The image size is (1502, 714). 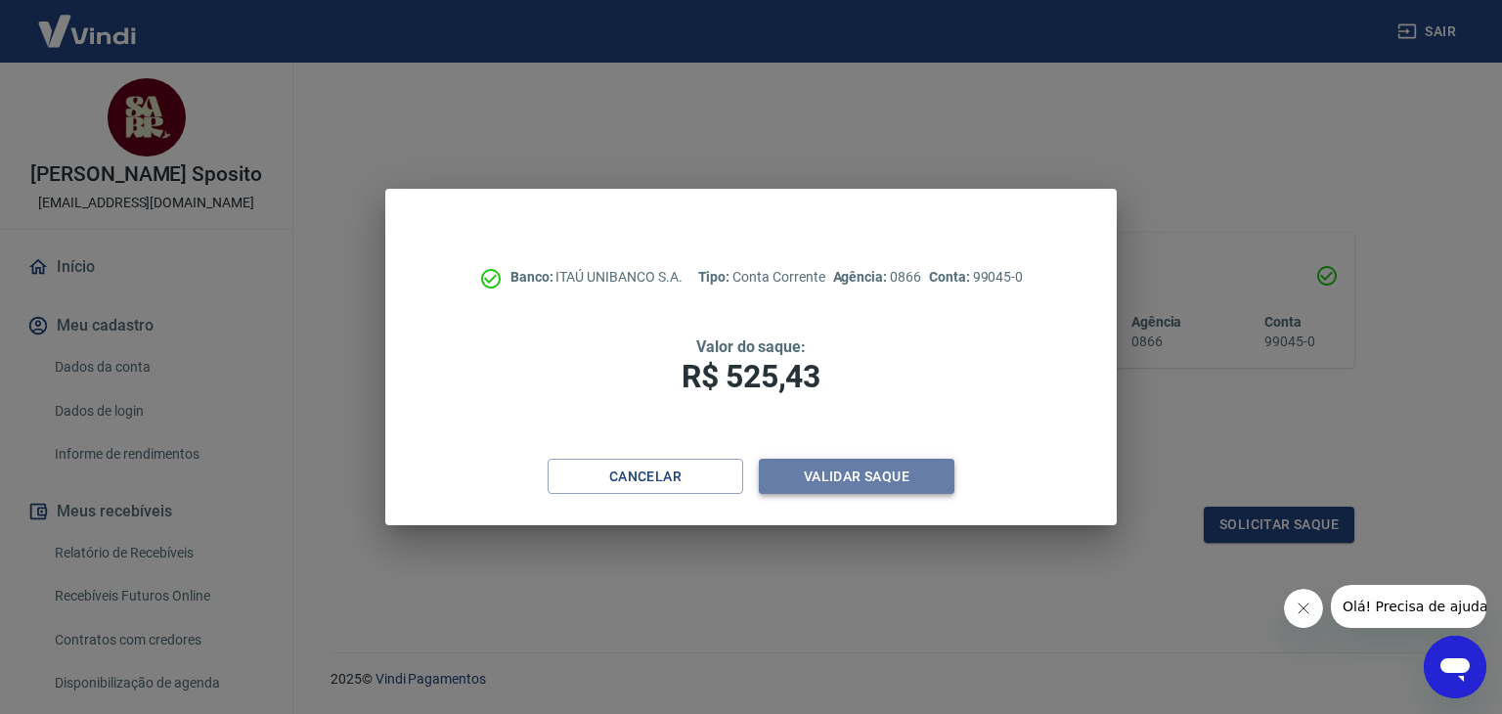 What do you see at coordinates (597, 277) in the screenshot?
I see `p: ITAÚ UNIBANCO S.A.` at bounding box center [597, 277].